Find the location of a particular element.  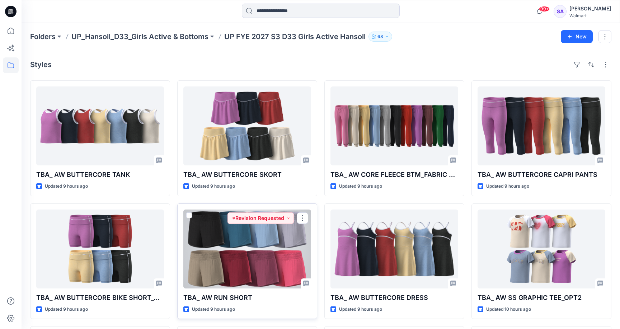

p: UP_Hansoll_D33_Girls Active & Bottoms is located at coordinates (140, 37).